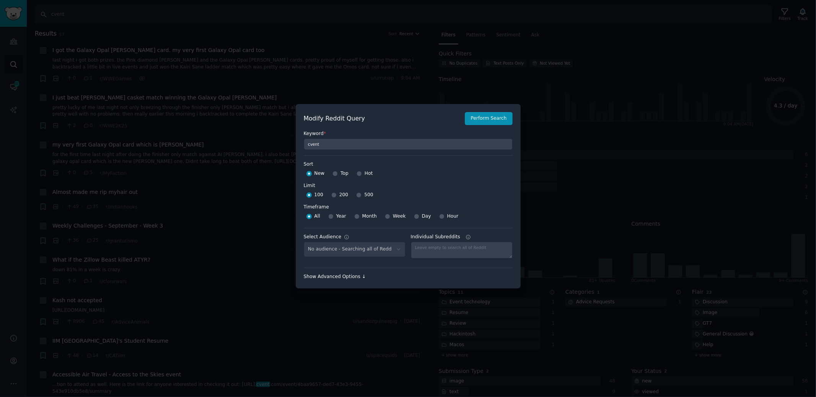  What do you see at coordinates (408, 134) in the screenshot?
I see `label: Keyword` at bounding box center [408, 134].